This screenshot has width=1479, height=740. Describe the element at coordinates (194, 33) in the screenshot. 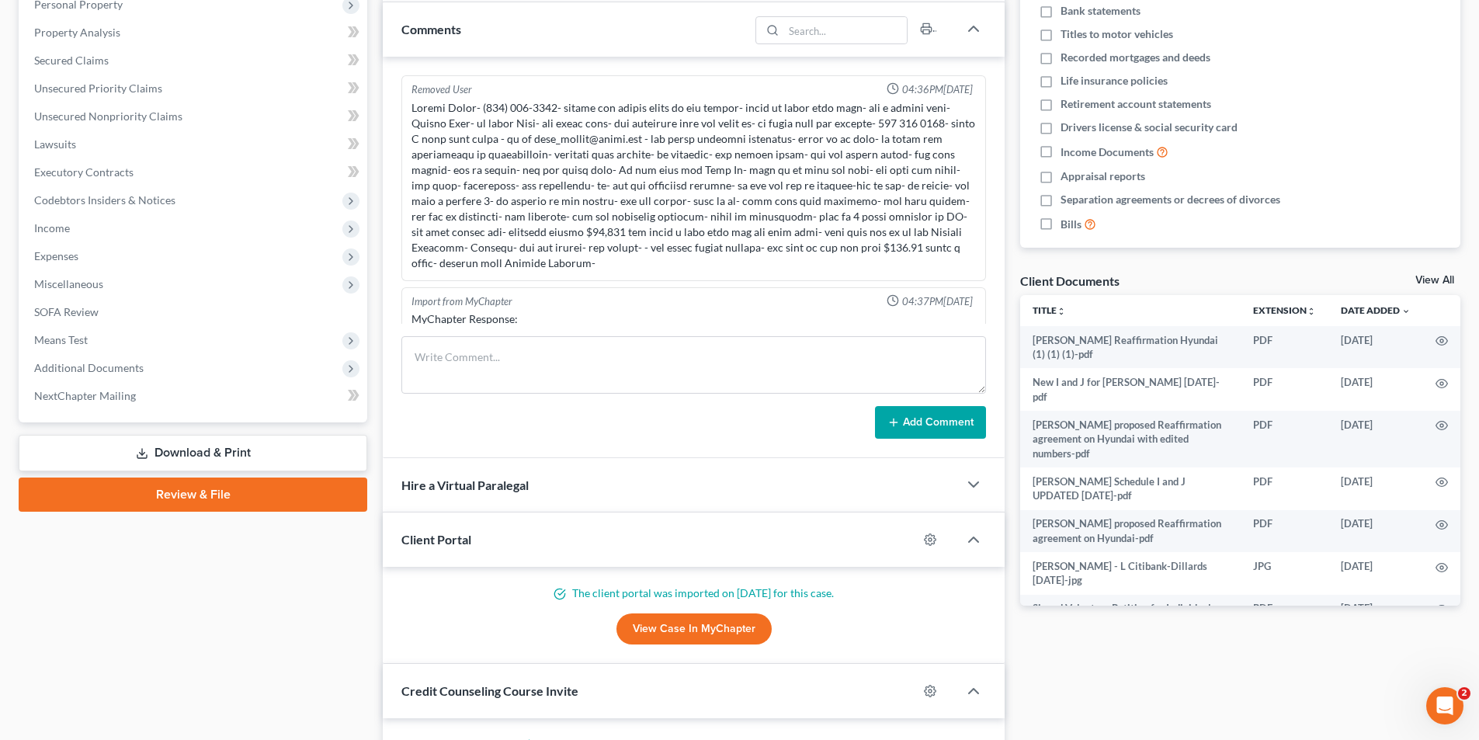

I see `a: Property Analysis` at that location.